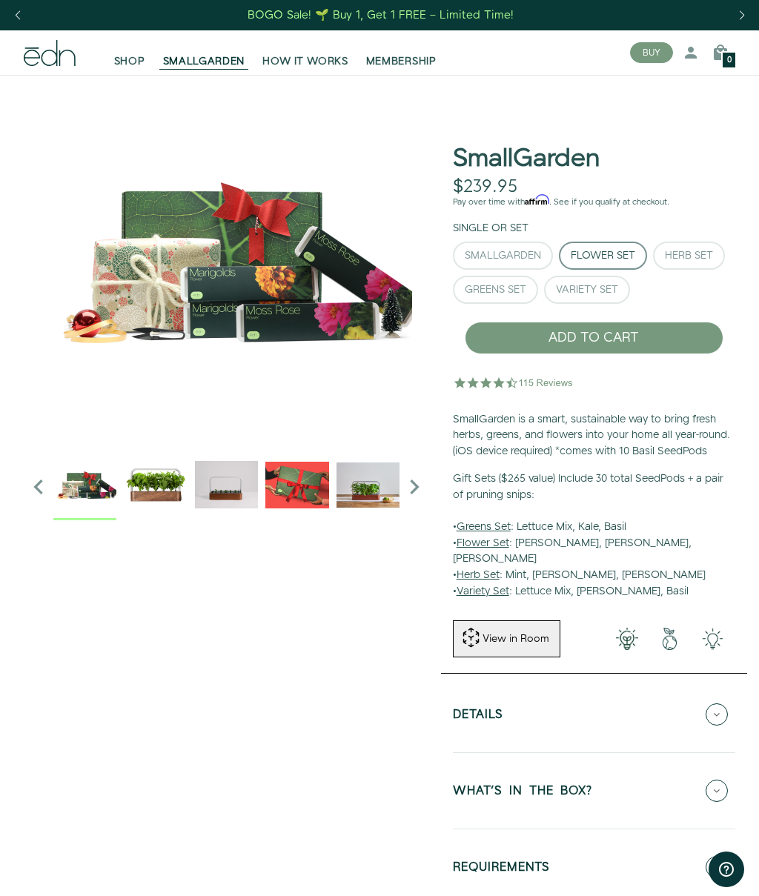 The image size is (759, 896). I want to click on i: Next slide, so click(414, 487).